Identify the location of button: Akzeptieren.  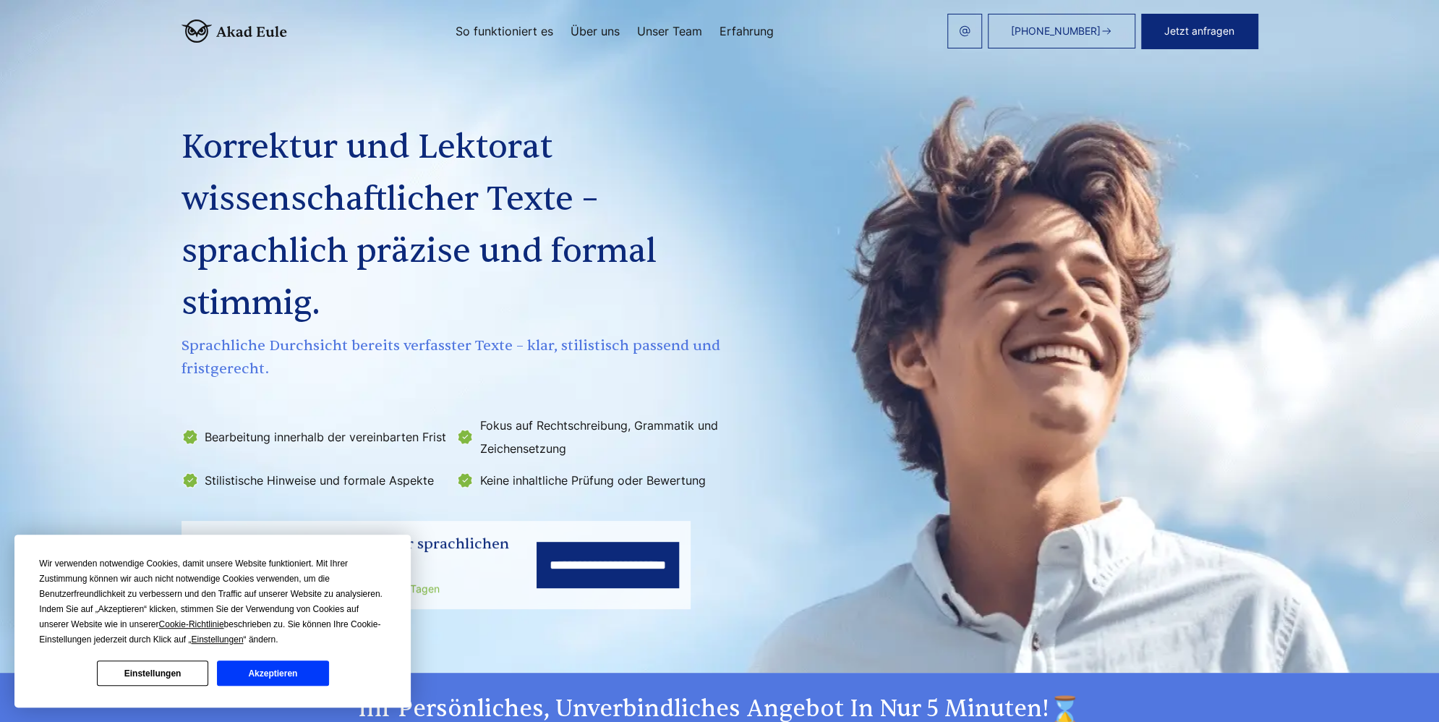
(273, 673).